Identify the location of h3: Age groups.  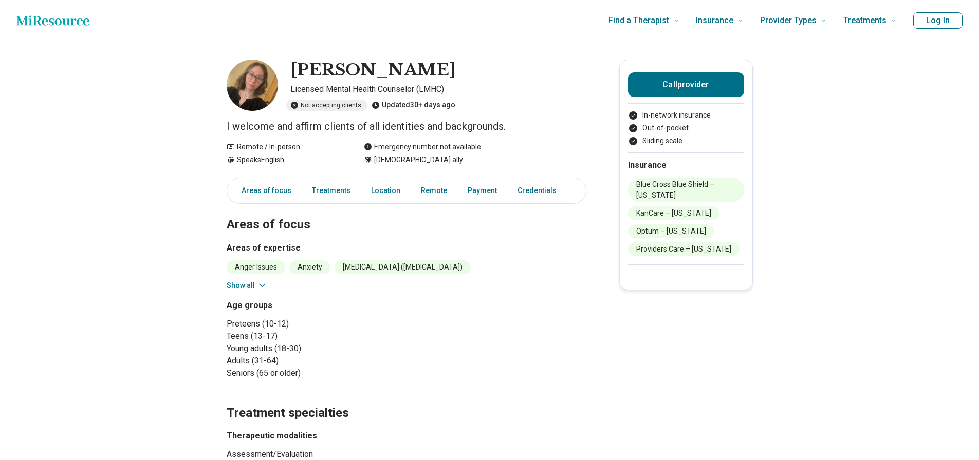
(314, 306).